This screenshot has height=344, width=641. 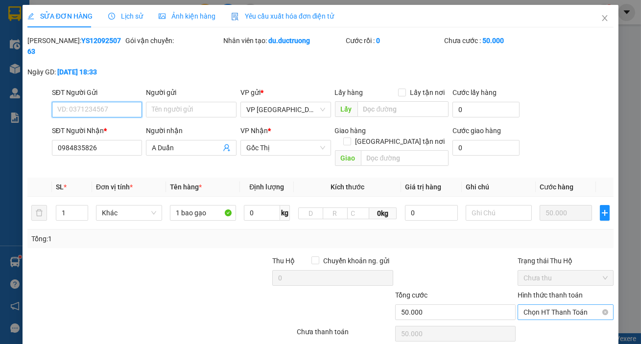 I want to click on span: Lấy hàng, so click(x=349, y=92).